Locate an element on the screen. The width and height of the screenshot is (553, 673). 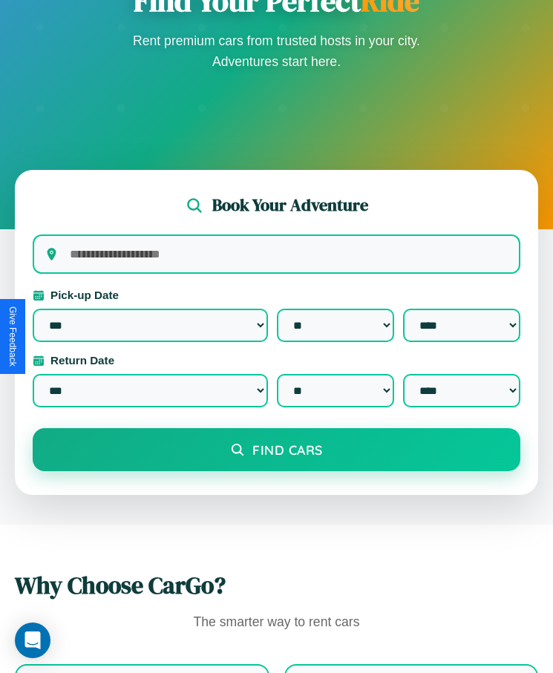
p: Rent premium cars from trusted hosts in your city. Adventures start here. is located at coordinates (277, 51).